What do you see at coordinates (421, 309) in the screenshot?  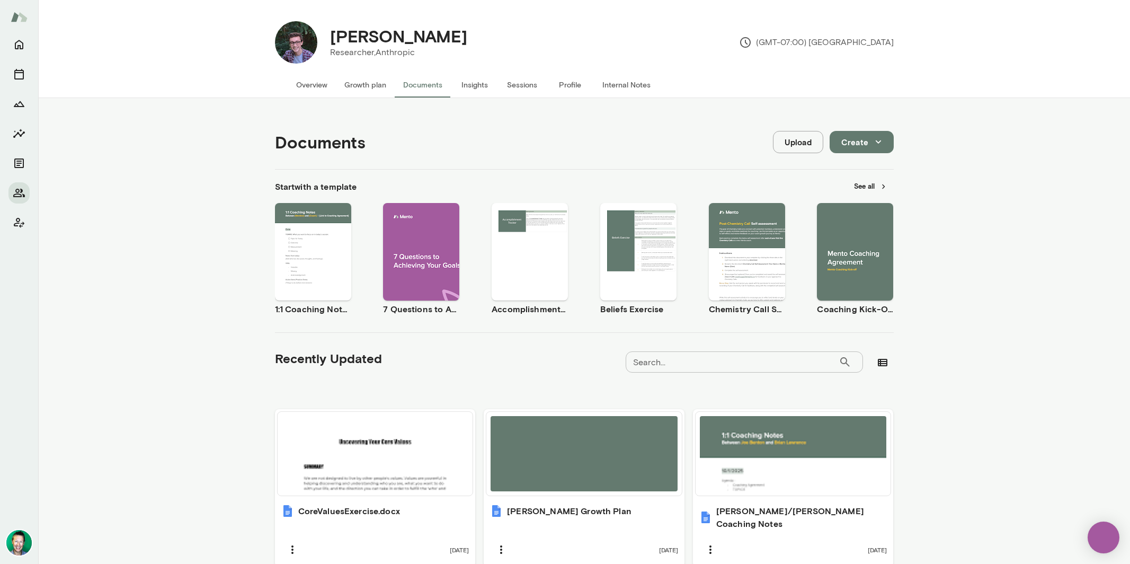 I see `h6: 7 Questions to Achieving Your Goals` at bounding box center [421, 309].